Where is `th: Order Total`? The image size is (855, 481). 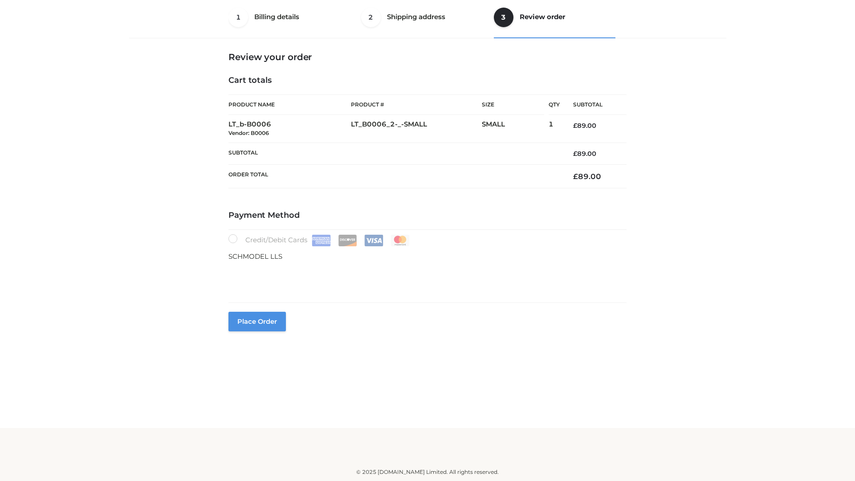
th: Order Total is located at coordinates (394, 176).